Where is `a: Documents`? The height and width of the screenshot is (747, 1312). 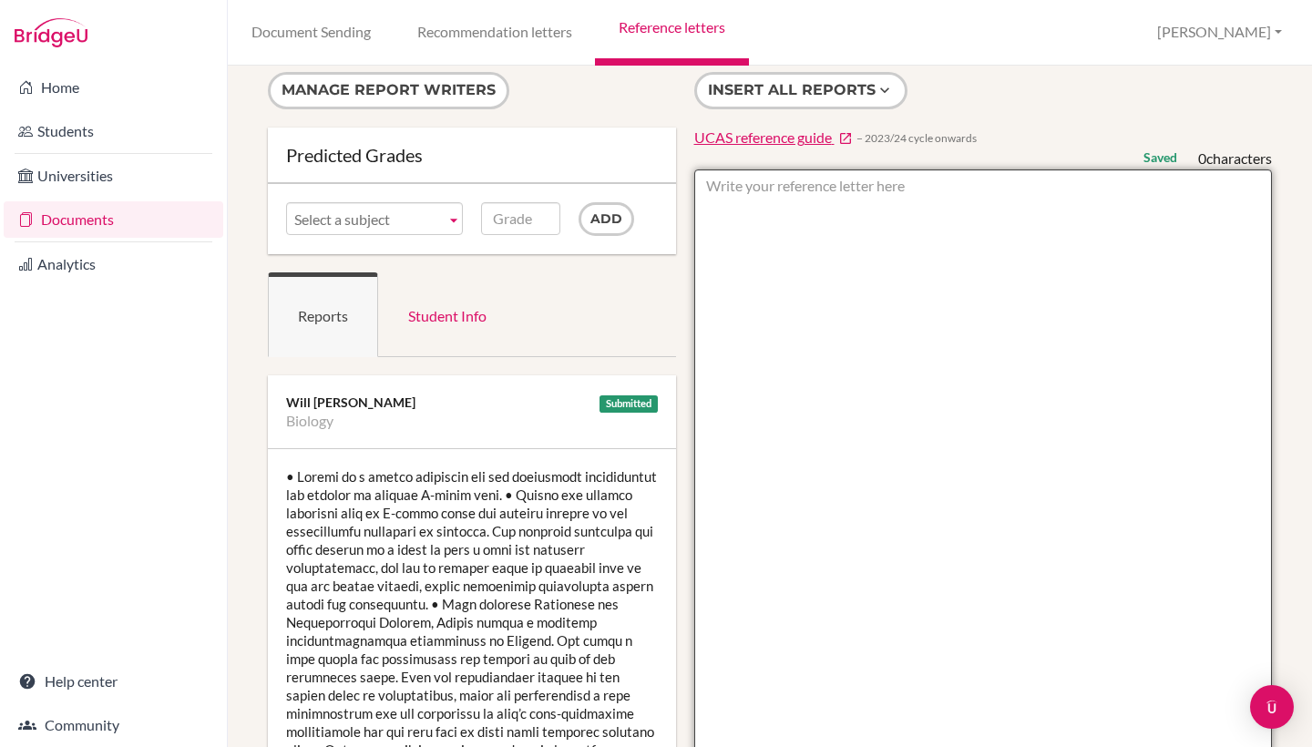 a: Documents is located at coordinates (113, 220).